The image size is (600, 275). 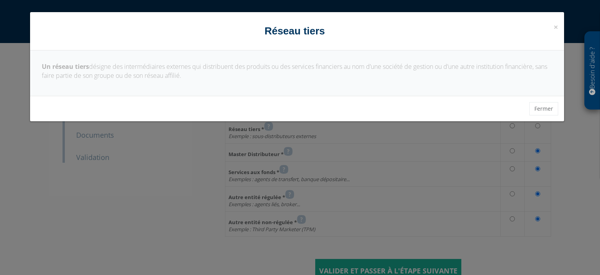 What do you see at coordinates (297, 31) in the screenshot?
I see `h4: Réseau tiers` at bounding box center [297, 31].